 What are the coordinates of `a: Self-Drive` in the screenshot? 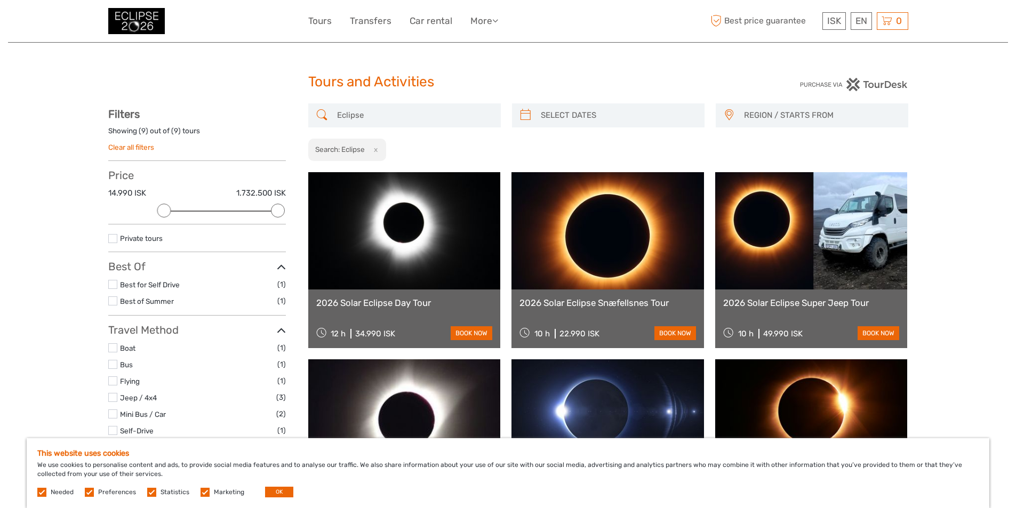 It's located at (137, 431).